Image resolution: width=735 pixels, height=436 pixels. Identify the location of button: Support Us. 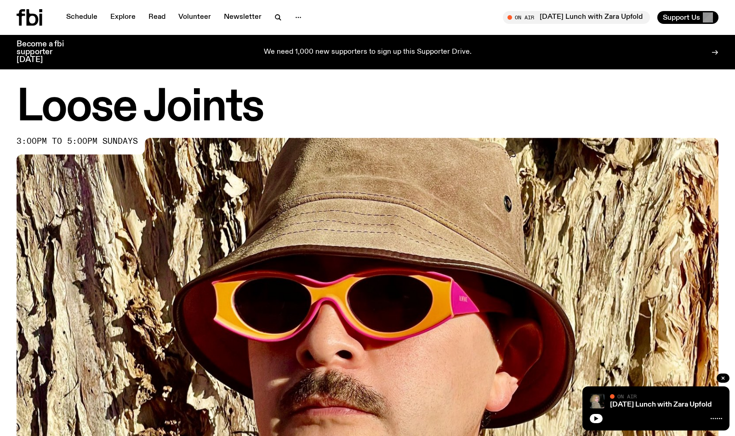
(688, 17).